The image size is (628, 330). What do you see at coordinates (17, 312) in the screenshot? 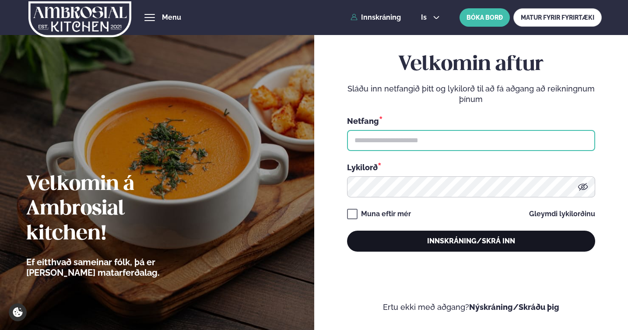
I see `a: Cookie settings` at bounding box center [17, 312].